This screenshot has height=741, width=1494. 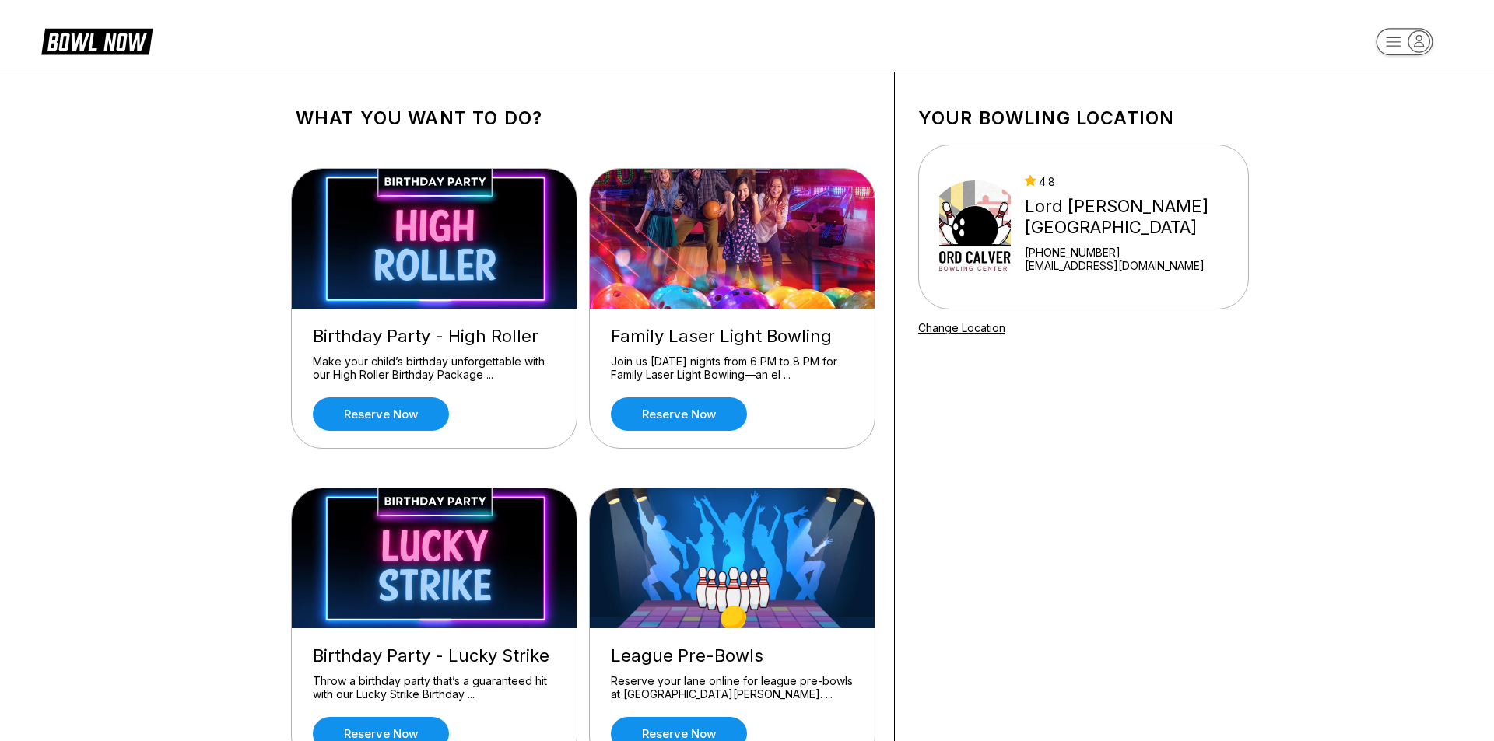 What do you see at coordinates (434, 336) in the screenshot?
I see `div: Birthday Party - High Roller` at bounding box center [434, 336].